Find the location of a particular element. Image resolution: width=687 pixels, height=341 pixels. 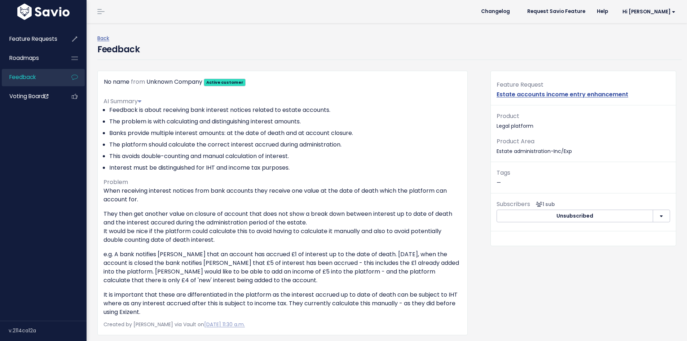

div: v.2114ca12a is located at coordinates (48, 330).